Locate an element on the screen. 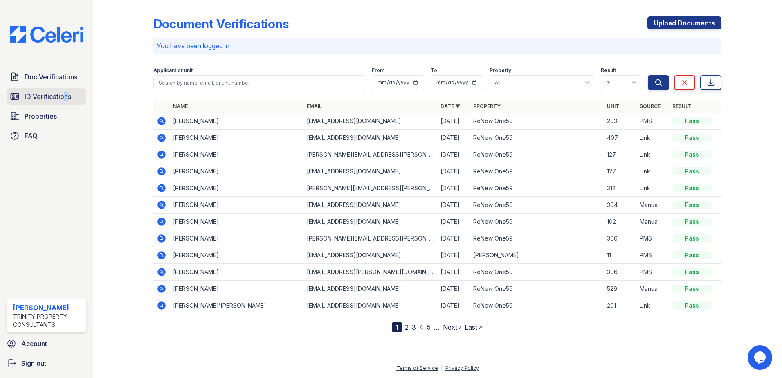 This screenshot has height=378, width=782. label: Result is located at coordinates (608, 70).